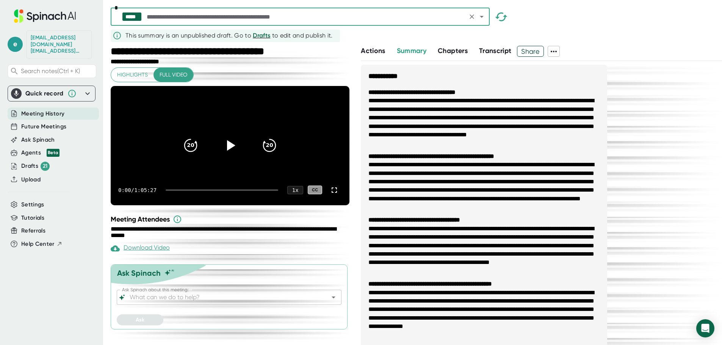  Describe the element at coordinates (50, 71) in the screenshot. I see `span: Search notes (Ctrl + K)` at that location.